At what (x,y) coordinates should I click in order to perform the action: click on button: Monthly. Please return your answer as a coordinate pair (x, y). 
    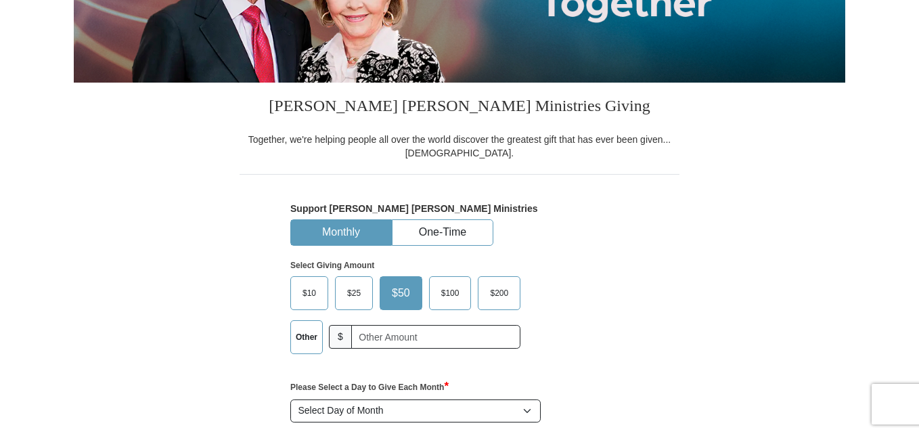
    Looking at the image, I should click on (341, 232).